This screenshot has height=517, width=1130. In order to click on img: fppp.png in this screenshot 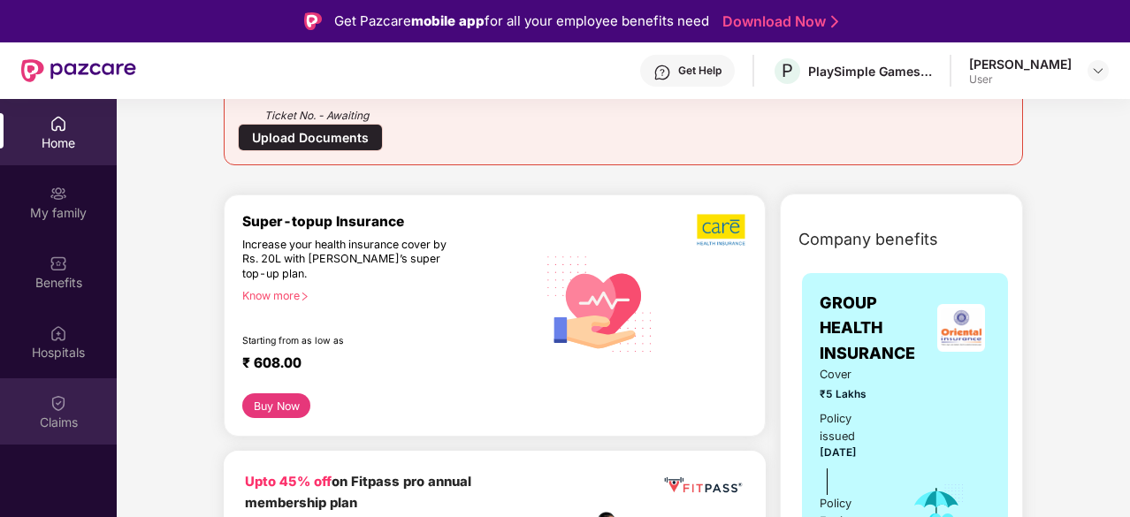, I will do `click(703, 485)`.